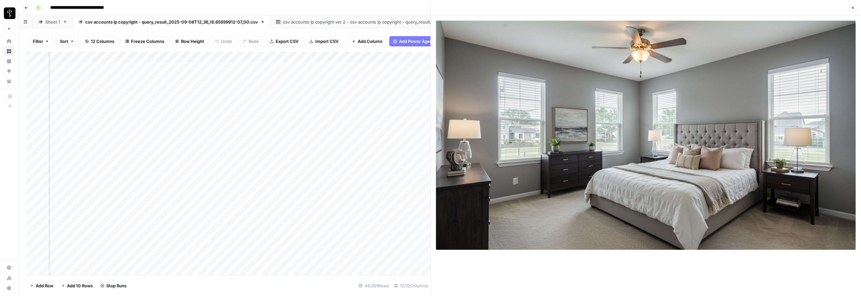 The height and width of the screenshot is (296, 861). What do you see at coordinates (147, 41) in the screenshot?
I see `span: Freeze Columns` at bounding box center [147, 41].